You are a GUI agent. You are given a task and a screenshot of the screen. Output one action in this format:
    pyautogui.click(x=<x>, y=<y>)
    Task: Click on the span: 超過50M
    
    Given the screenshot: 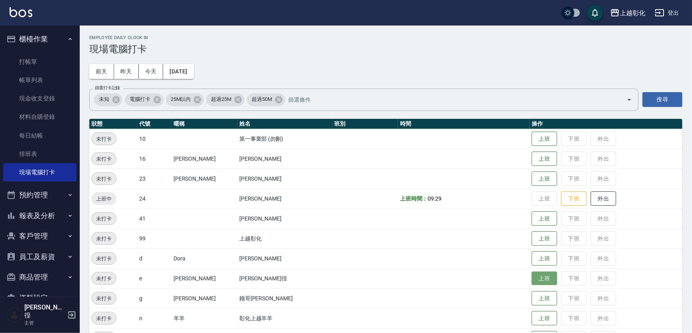 What is the action you would take?
    pyautogui.click(x=262, y=99)
    